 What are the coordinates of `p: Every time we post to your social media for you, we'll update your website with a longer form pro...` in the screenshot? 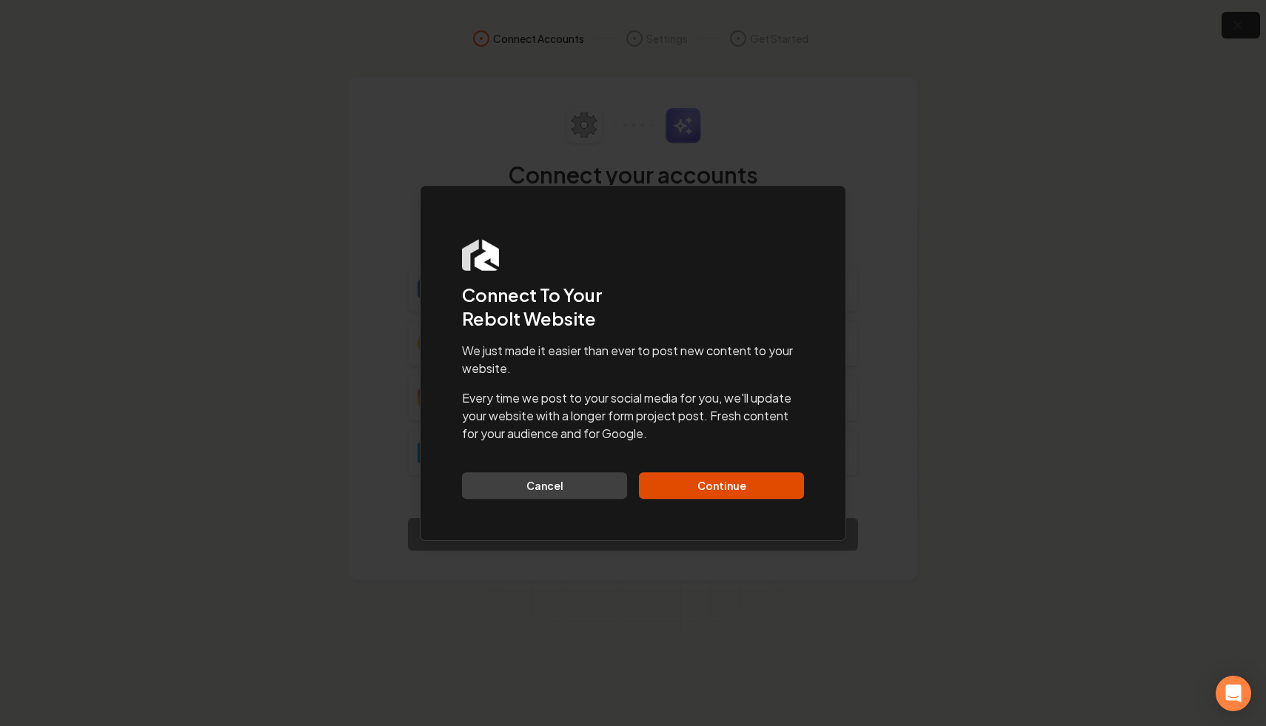 It's located at (633, 416).